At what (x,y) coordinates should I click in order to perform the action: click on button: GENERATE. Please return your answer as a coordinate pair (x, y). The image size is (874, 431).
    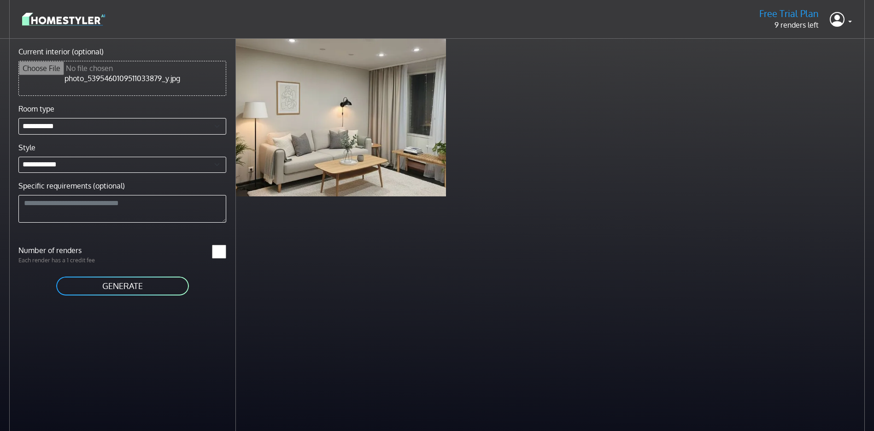
    Looking at the image, I should click on (123, 286).